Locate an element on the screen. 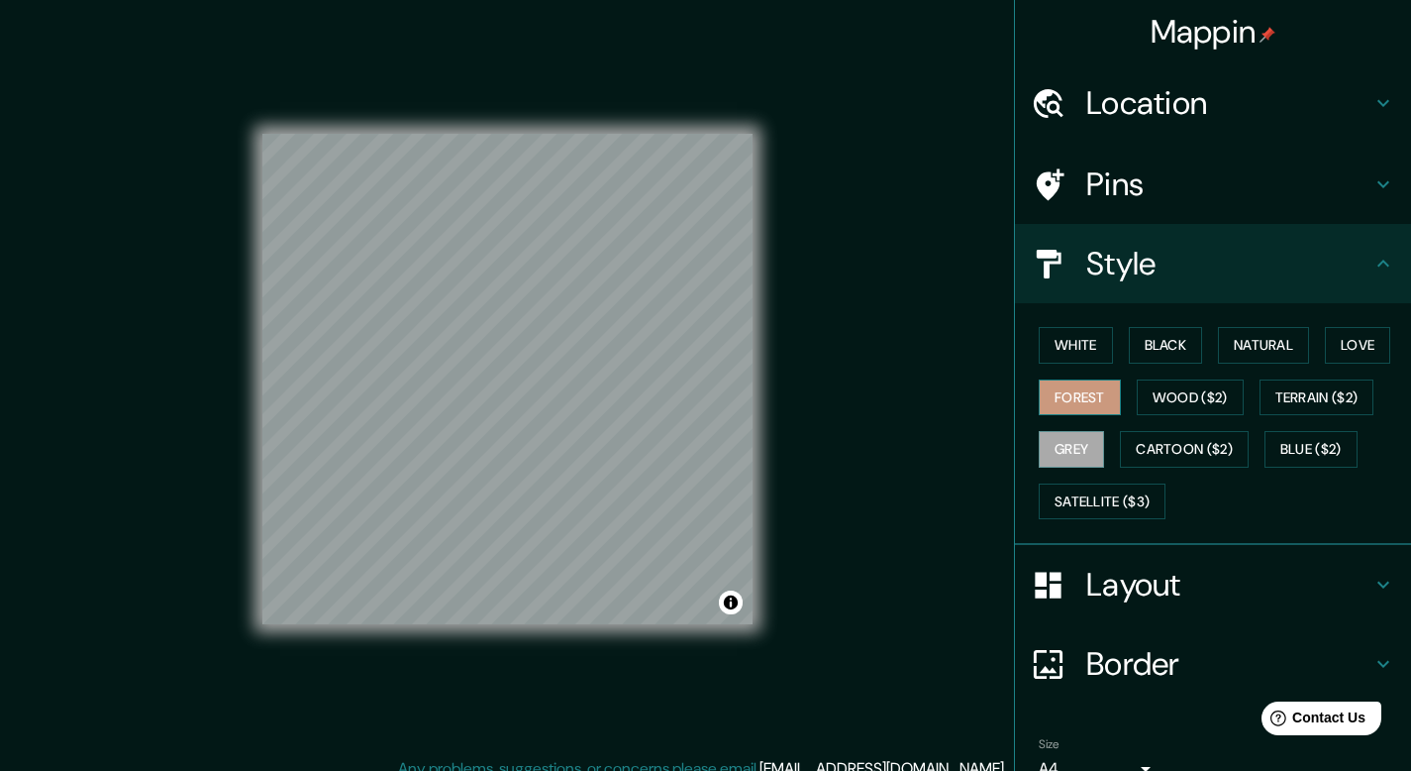 The width and height of the screenshot is (1411, 771). h4: Mappin is located at coordinates (1213, 32).